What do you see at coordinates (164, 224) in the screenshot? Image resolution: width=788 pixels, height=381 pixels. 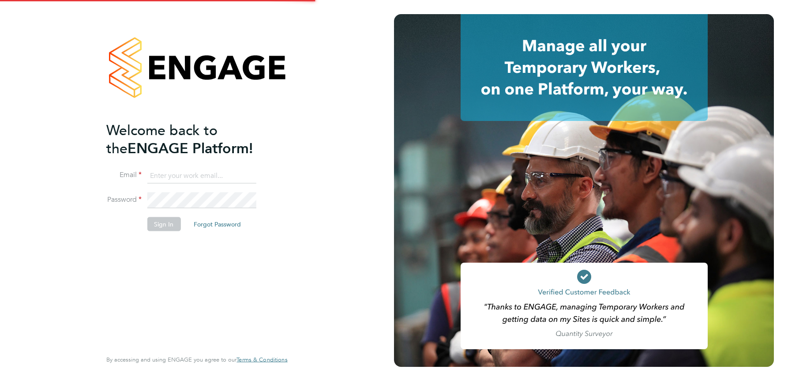 I see `button: Sign In` at bounding box center [164, 224].